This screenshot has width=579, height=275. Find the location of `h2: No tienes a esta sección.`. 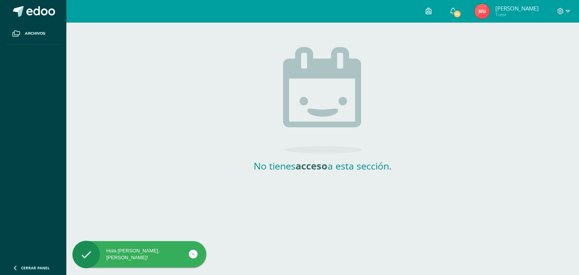

h2: No tienes a esta sección. is located at coordinates (323, 166).